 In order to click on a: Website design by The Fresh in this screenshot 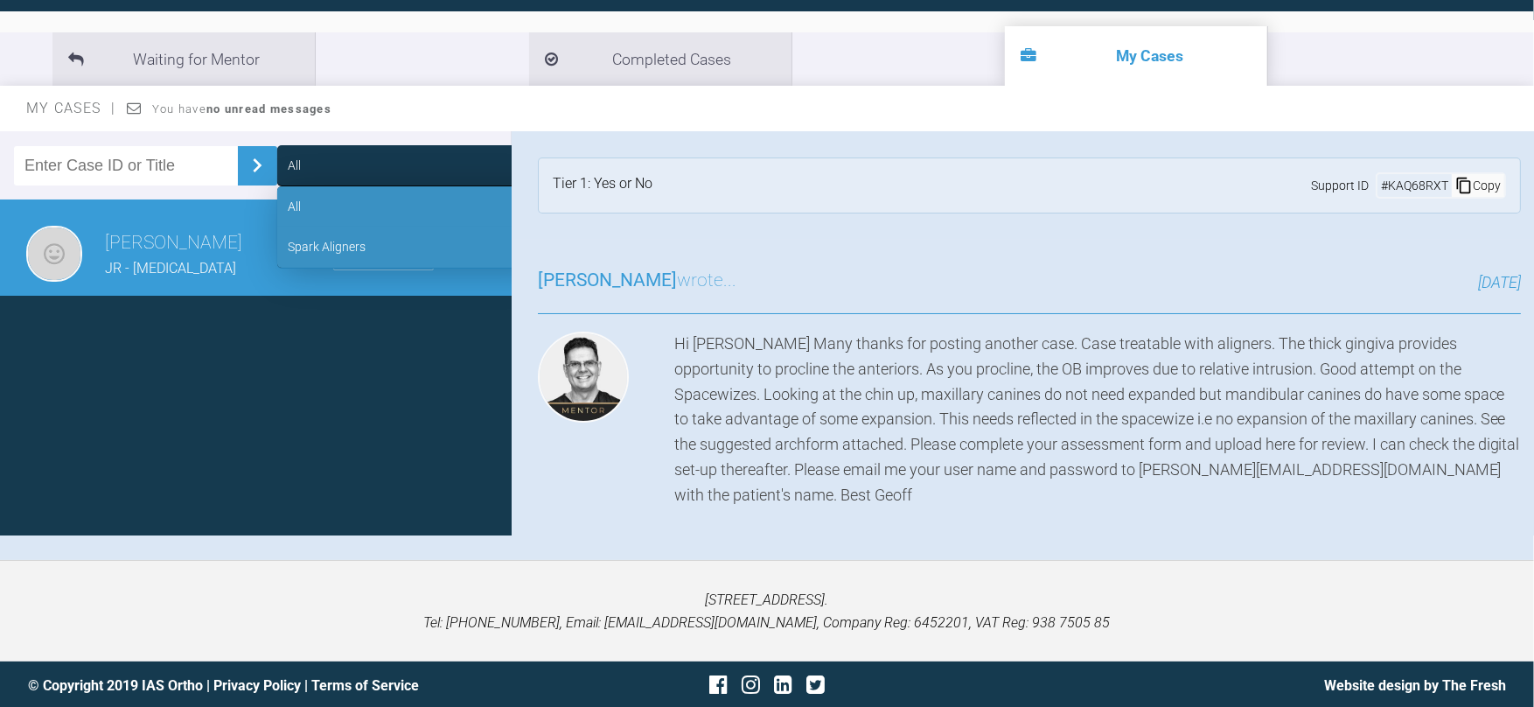, I will do `click(1415, 685)`.